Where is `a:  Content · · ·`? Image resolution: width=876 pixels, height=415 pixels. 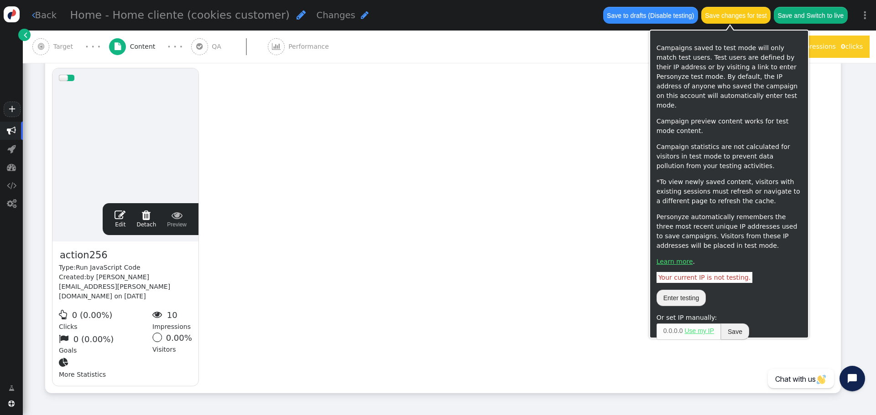 a:  Content · · · is located at coordinates (150, 47).